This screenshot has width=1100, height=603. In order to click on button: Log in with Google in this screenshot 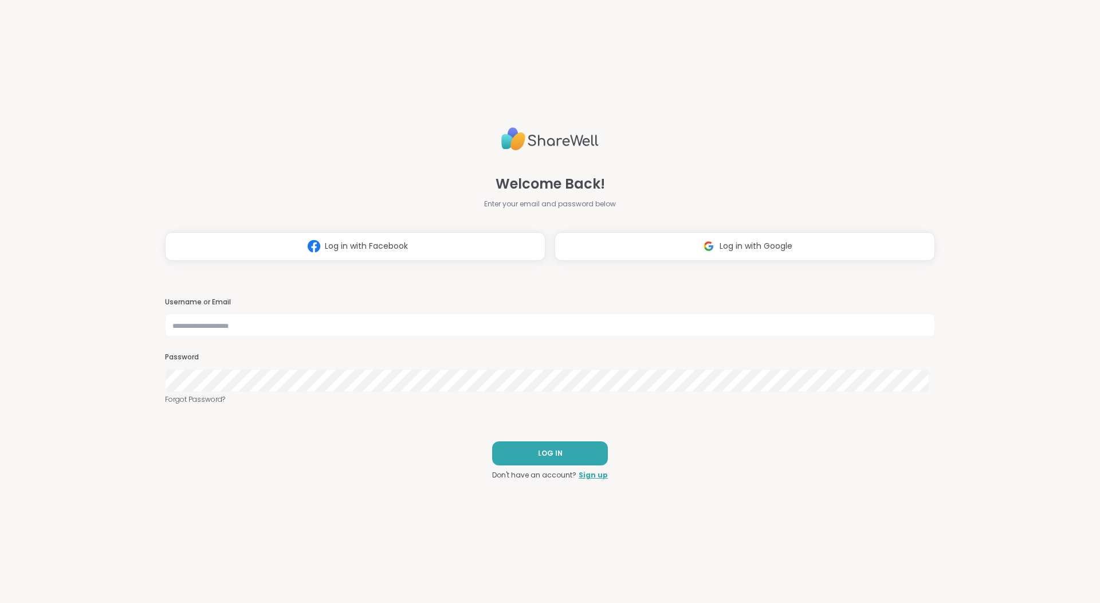, I will do `click(745, 246)`.